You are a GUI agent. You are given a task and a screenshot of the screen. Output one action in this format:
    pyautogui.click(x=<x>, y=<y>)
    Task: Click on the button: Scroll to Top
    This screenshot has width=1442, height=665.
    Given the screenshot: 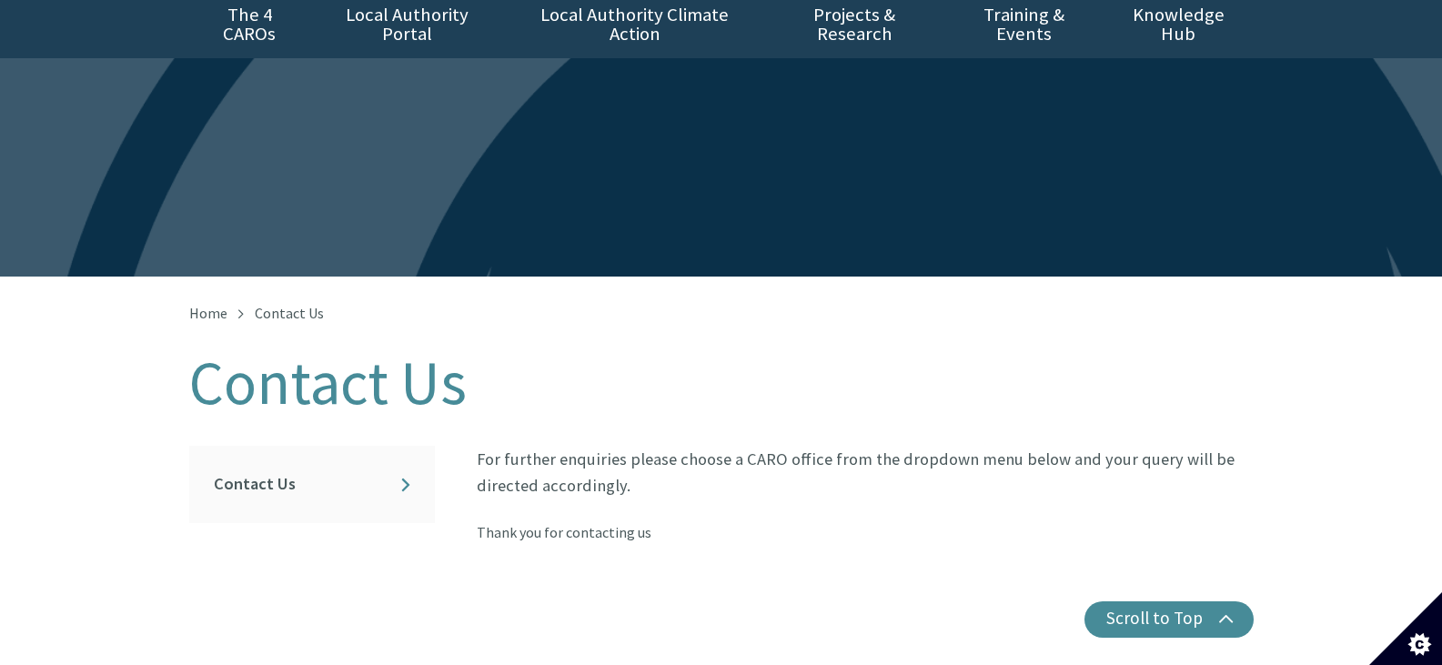 What is the action you would take?
    pyautogui.click(x=1169, y=620)
    